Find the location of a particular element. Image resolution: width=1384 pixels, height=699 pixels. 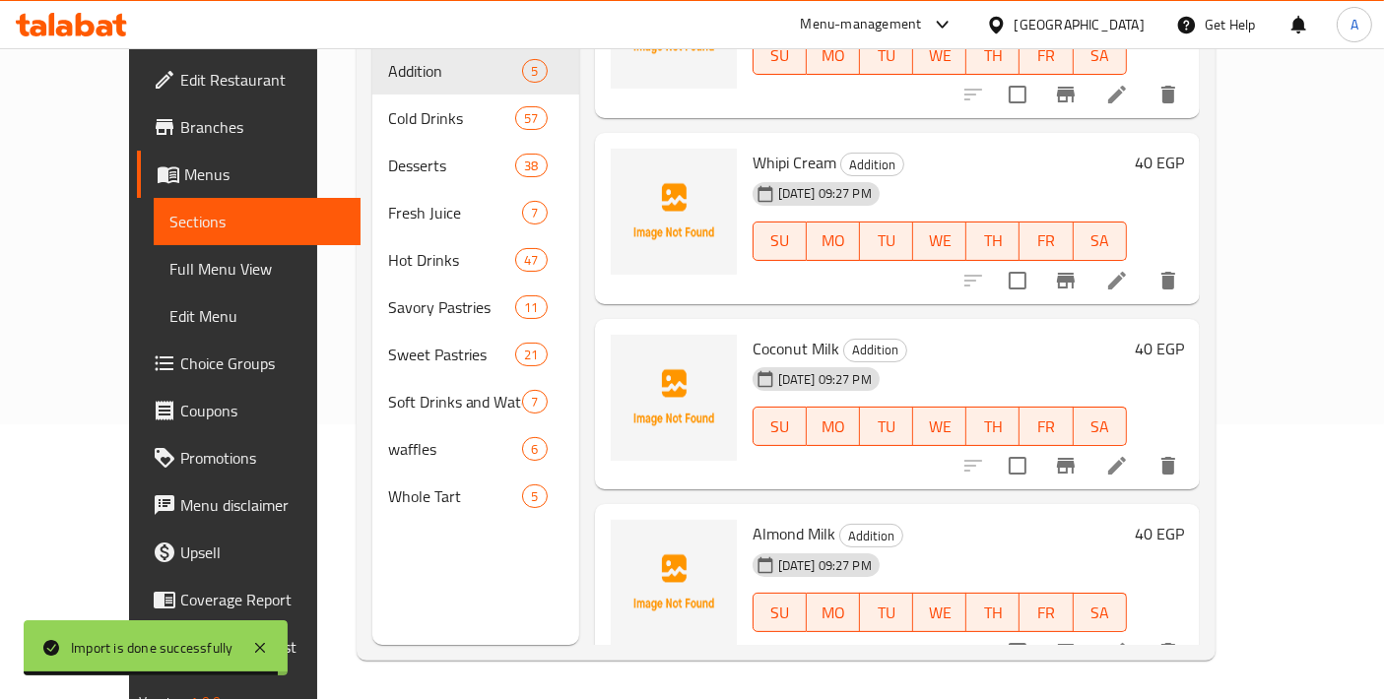

a: Choice Groups is located at coordinates (248, 364).